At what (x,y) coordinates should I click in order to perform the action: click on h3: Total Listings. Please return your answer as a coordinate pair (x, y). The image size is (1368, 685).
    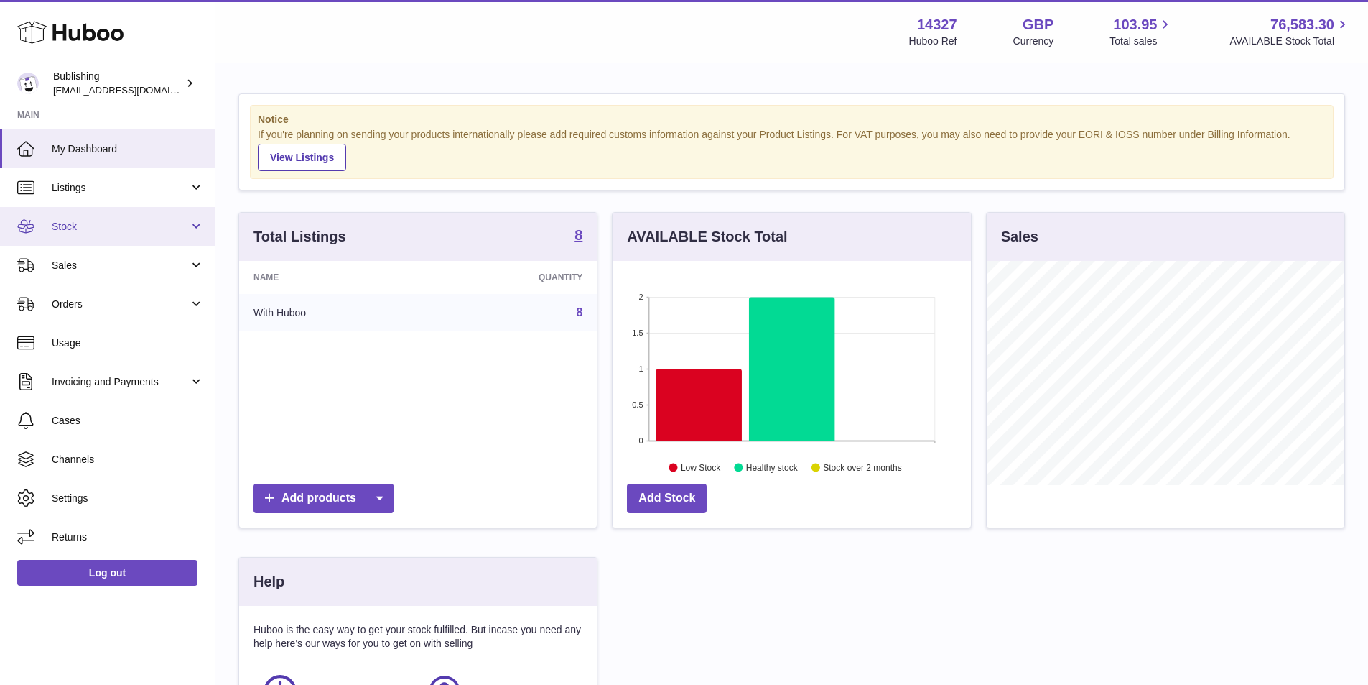
    Looking at the image, I should click on (300, 236).